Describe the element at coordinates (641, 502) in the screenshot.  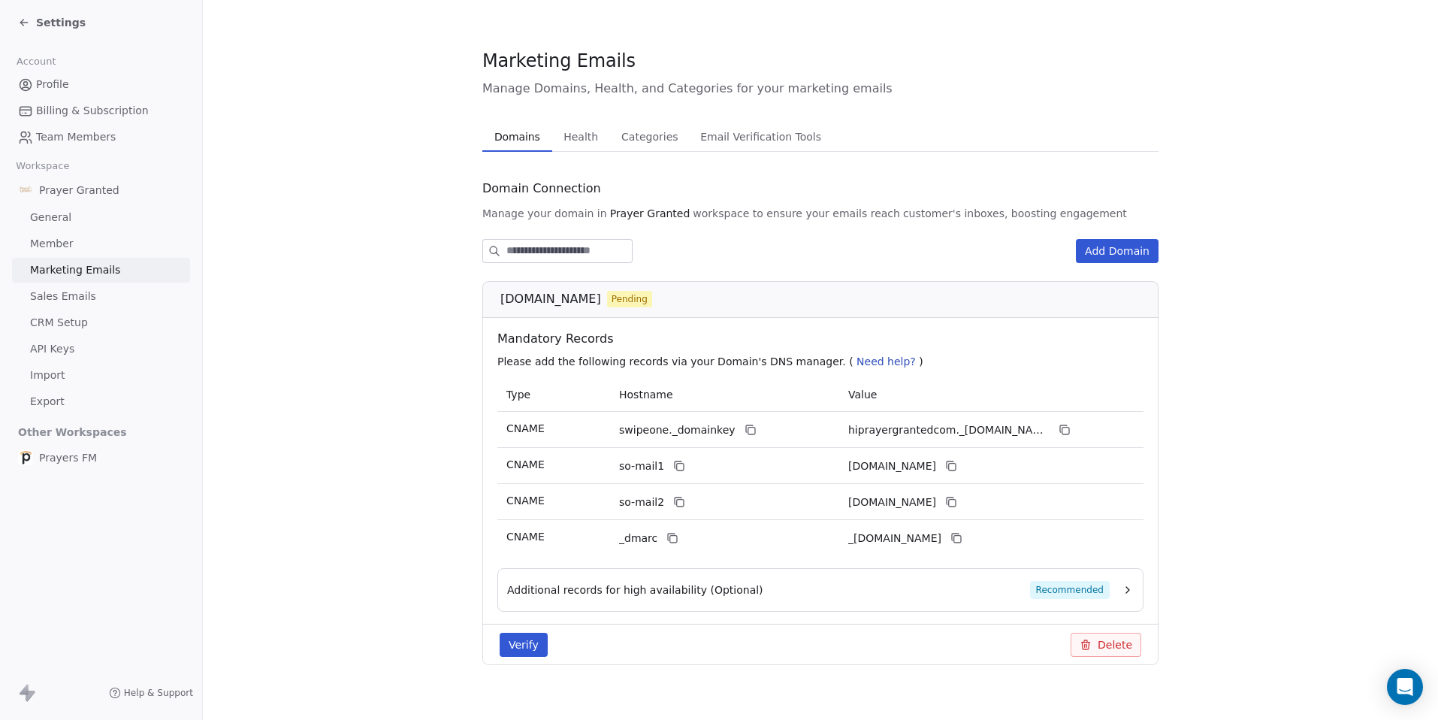
I see `span: so-mail2` at that location.